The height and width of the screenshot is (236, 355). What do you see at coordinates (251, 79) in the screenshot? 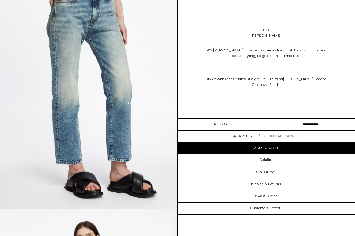
I see `a: Acne Studios Straight Fit T-shirt` at bounding box center [251, 79].